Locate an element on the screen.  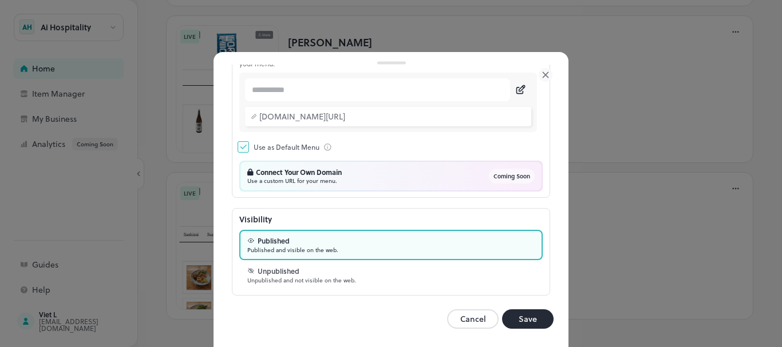
p: You’ll use your URL to share your menu with customers. Make sure it’s unique and relevant to your... is located at coordinates (391, 60).